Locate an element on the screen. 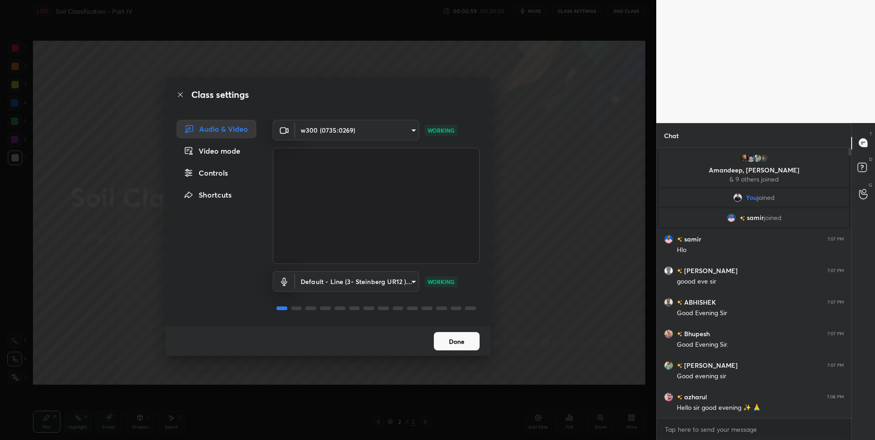 The image size is (875, 440). div: Good Evening Sir is located at coordinates (761, 314).